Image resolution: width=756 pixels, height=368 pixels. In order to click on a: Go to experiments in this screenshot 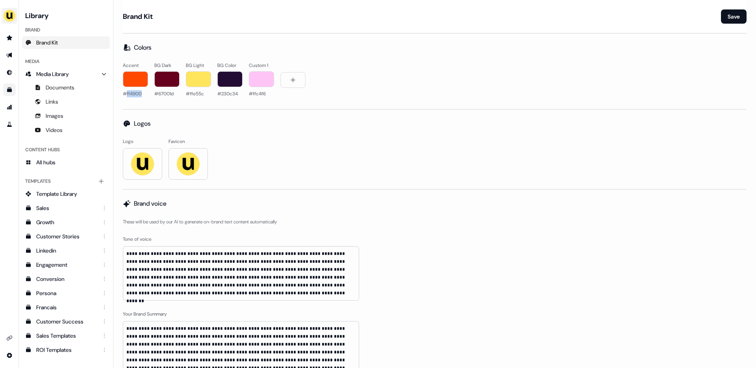, I will do `click(9, 124)`.